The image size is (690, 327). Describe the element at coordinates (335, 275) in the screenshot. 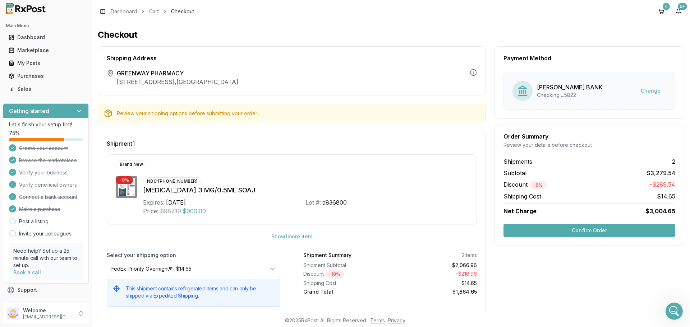

I see `div: - 10 %` at that location.